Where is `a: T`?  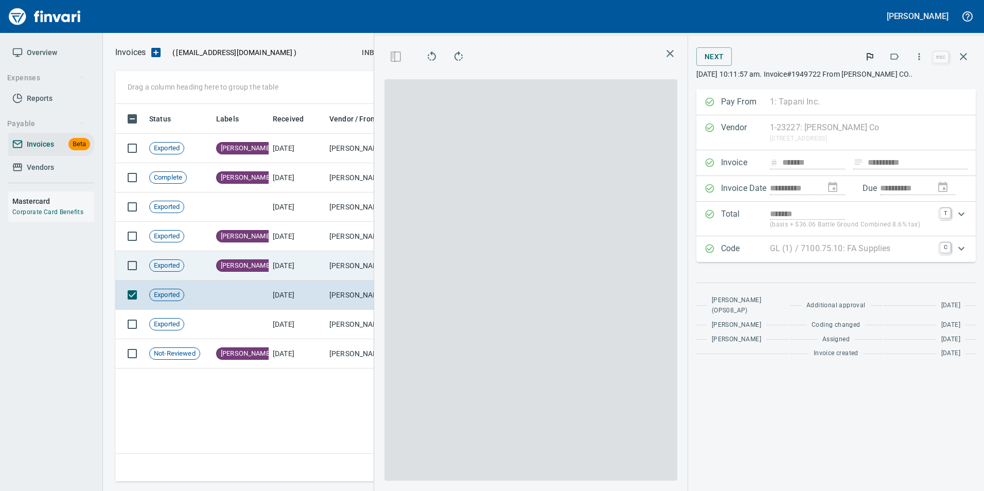
a: T is located at coordinates (946, 213).